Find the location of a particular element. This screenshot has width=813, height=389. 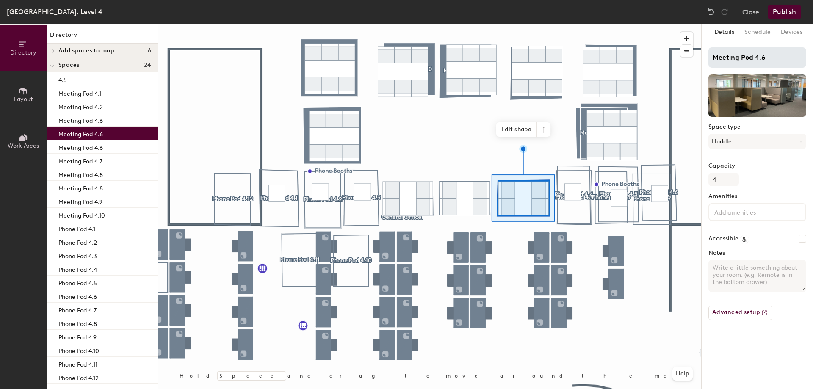

span: Layout is located at coordinates (23, 99).